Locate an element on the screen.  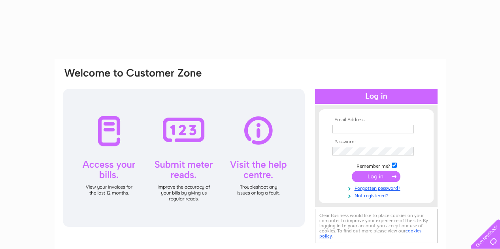
a: cookies policy is located at coordinates (370, 234).